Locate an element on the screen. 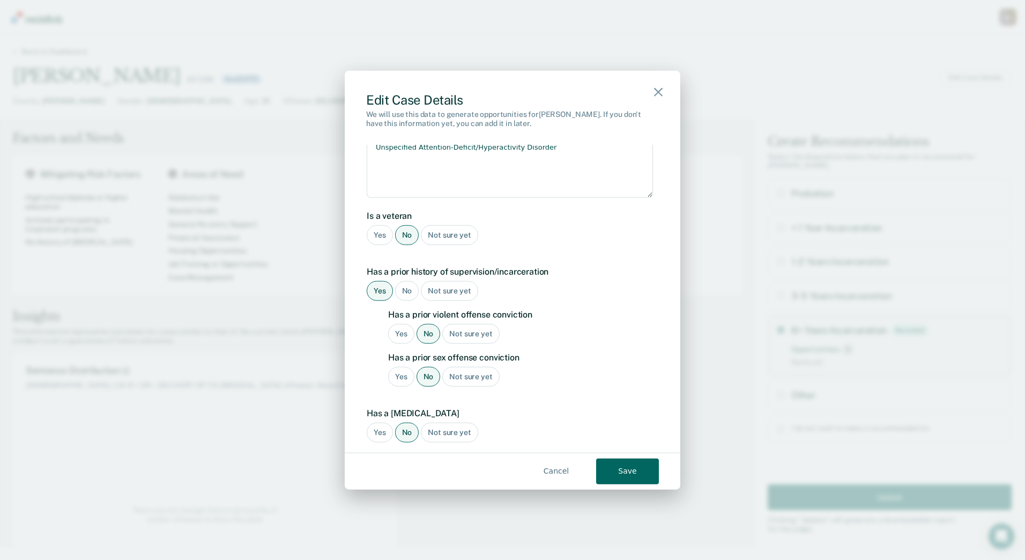  label: Has a prior violent offense conviction is located at coordinates (520, 314).